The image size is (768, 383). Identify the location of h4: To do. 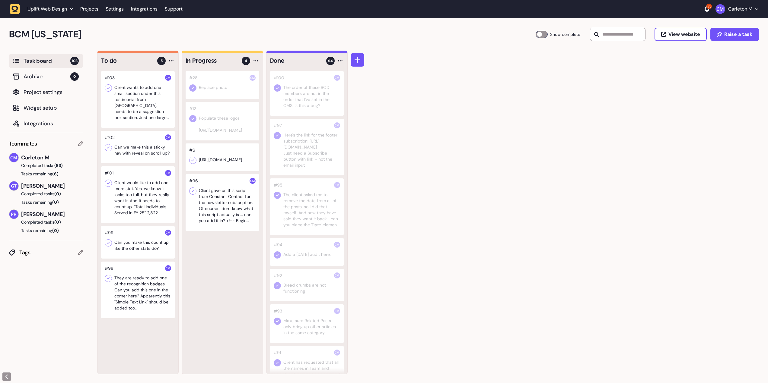
(127, 61).